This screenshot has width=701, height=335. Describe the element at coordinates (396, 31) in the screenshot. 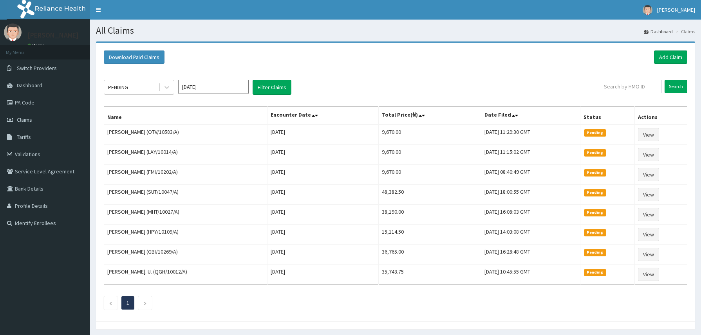

I see `h1: All Claims` at that location.